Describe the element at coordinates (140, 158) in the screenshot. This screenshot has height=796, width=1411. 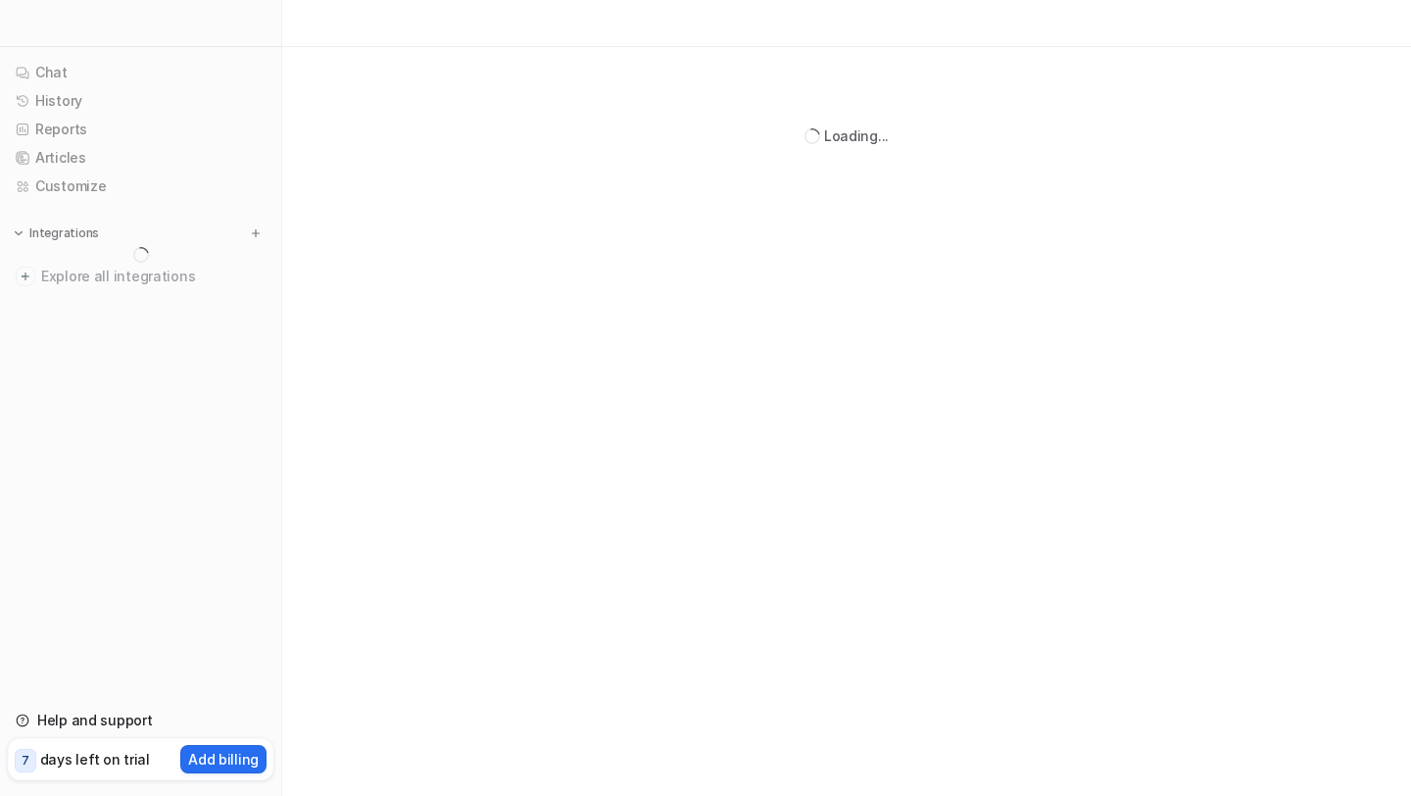
I see `a: Articles` at that location.